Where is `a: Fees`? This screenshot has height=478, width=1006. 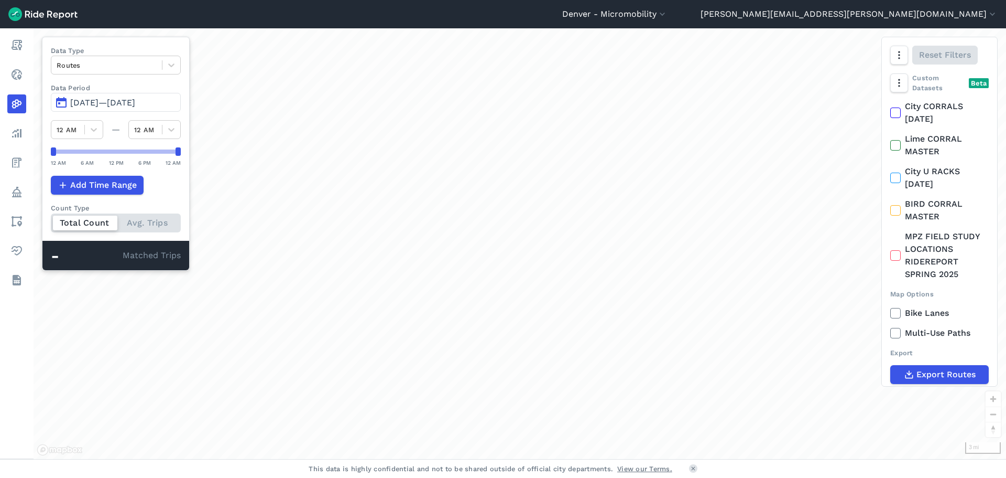
a: Fees is located at coordinates (17, 163).